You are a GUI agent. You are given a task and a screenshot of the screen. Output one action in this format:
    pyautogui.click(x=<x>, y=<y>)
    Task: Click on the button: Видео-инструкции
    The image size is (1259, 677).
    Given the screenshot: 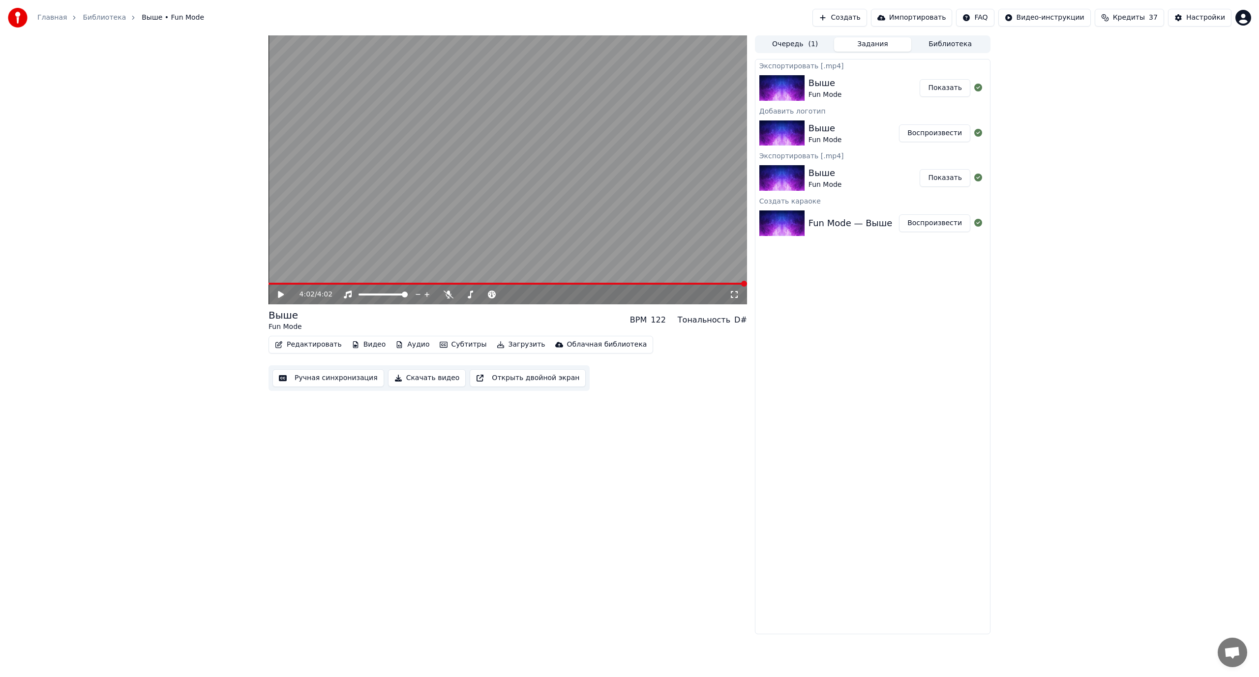 What is the action you would take?
    pyautogui.click(x=1045, y=18)
    